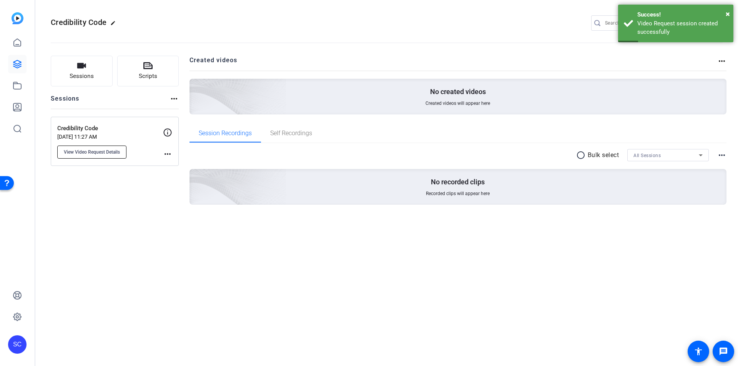  What do you see at coordinates (458, 194) in the screenshot?
I see `span: Recorded clips will appear here` at bounding box center [458, 194].